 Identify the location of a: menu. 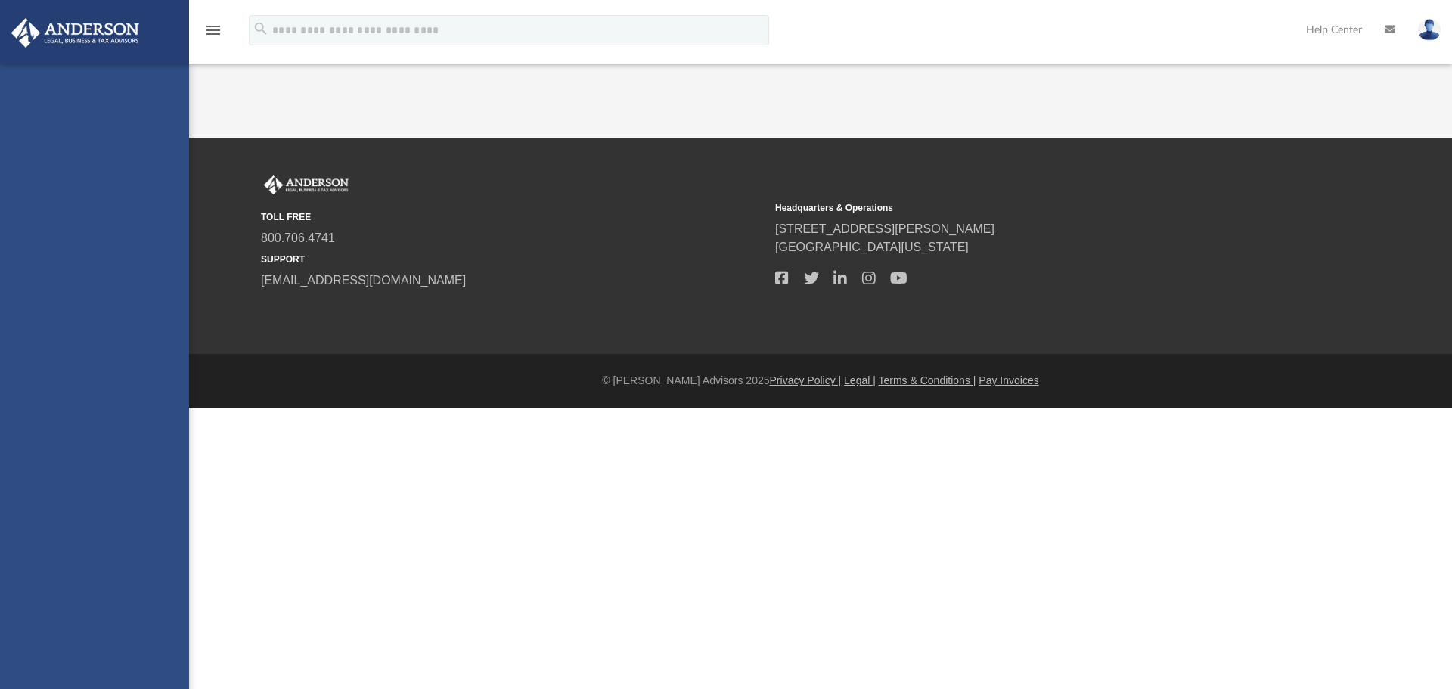
(213, 34).